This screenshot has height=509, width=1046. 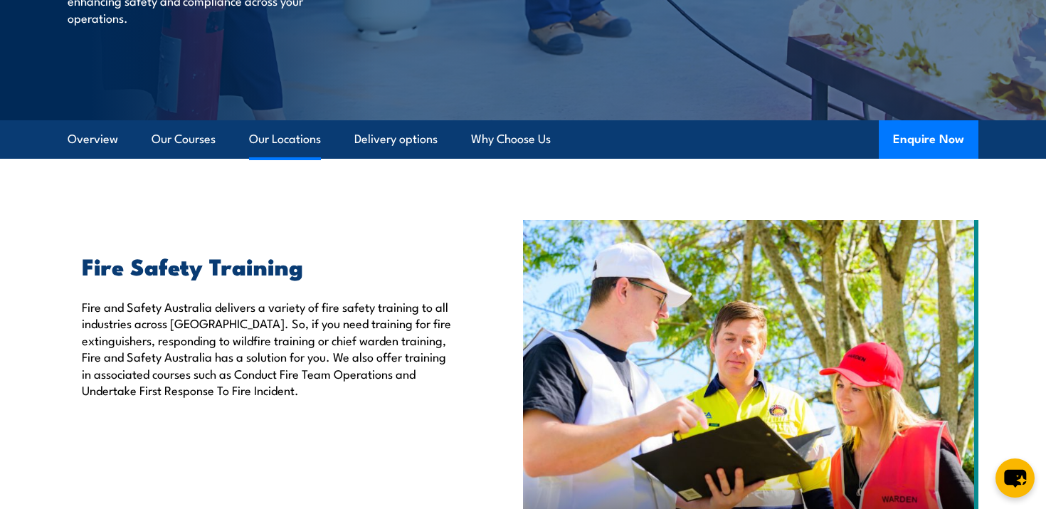 What do you see at coordinates (270, 348) in the screenshot?
I see `p: Fire and Safety Australia delivers a variety of fire safety training to all industries across [GE...` at bounding box center [270, 348].